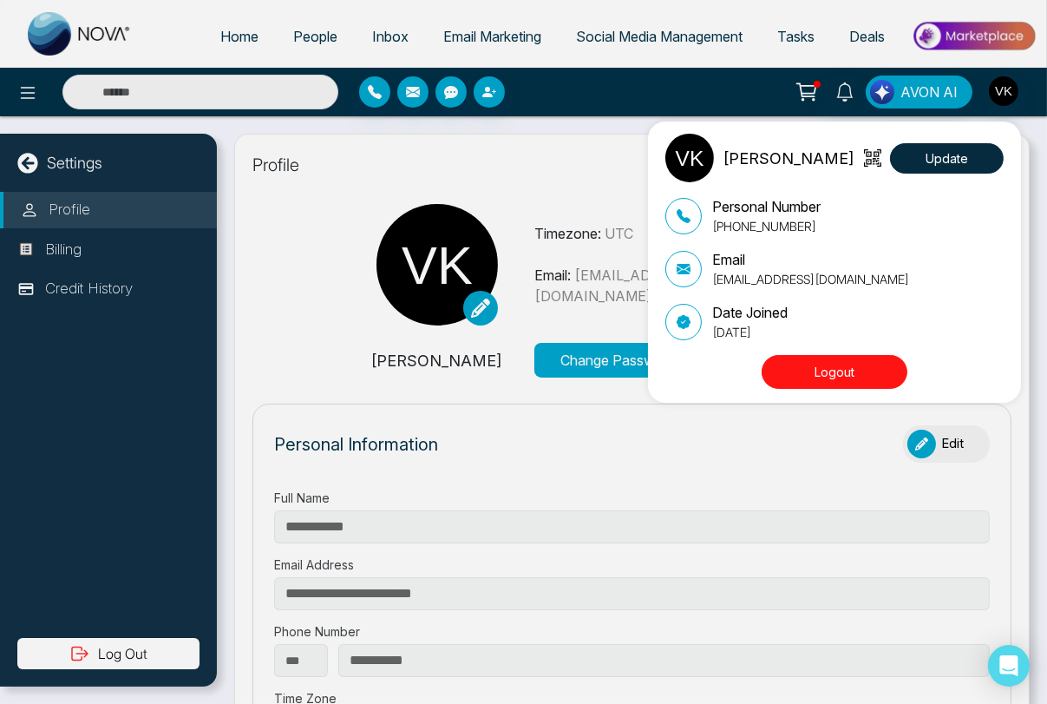  I want to click on button: Update, so click(947, 158).